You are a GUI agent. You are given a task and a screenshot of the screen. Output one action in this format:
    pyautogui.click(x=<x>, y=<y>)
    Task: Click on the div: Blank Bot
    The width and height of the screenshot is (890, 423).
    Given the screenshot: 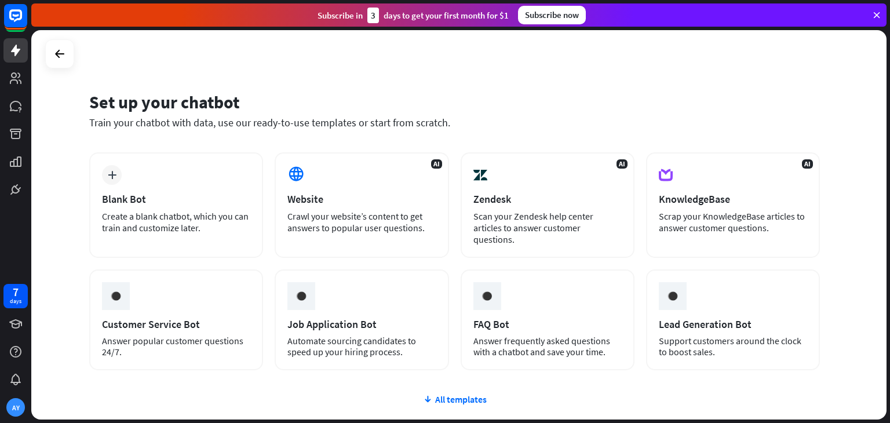 What is the action you would take?
    pyautogui.click(x=176, y=199)
    